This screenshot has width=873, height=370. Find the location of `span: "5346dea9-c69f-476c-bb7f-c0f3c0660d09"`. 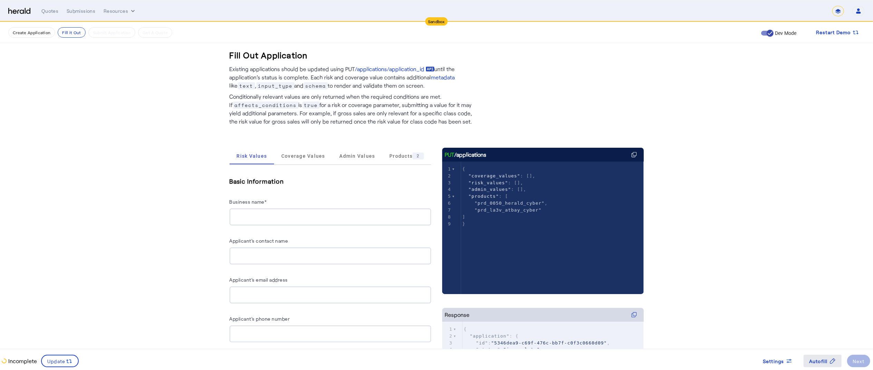

span: "5346dea9-c69f-476c-bb7f-c0f3c0660d09" is located at coordinates (549, 343).